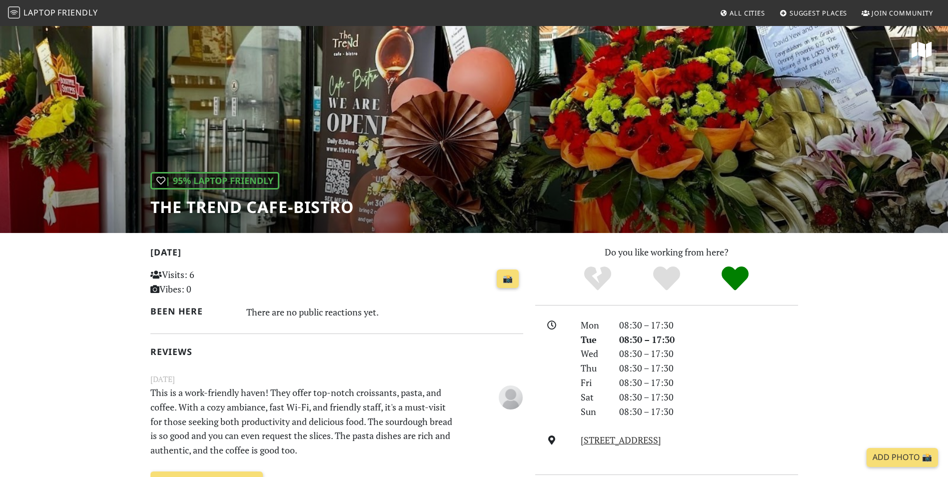 This screenshot has height=477, width=948. I want to click on h1: The Trend cafe-bistro, so click(252, 207).